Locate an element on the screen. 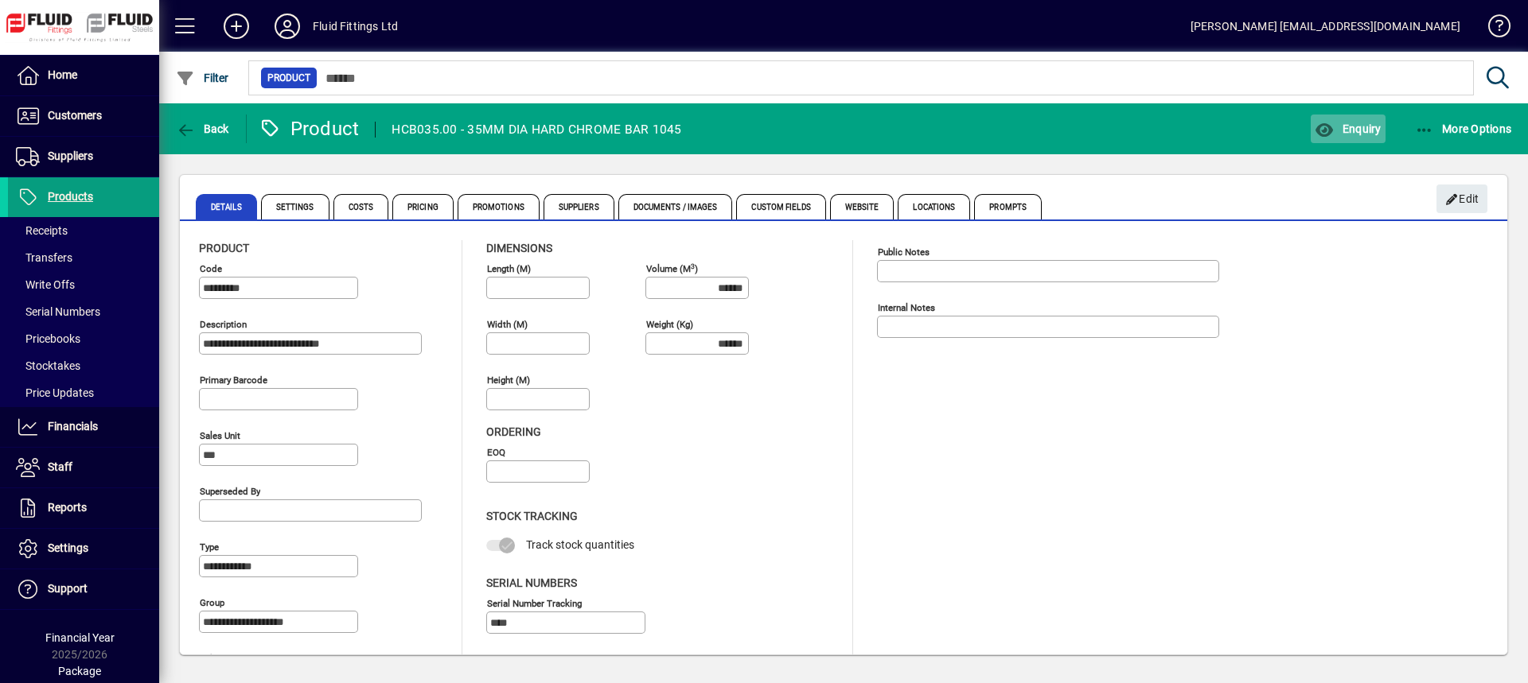  a: Transfers is located at coordinates (84, 258).